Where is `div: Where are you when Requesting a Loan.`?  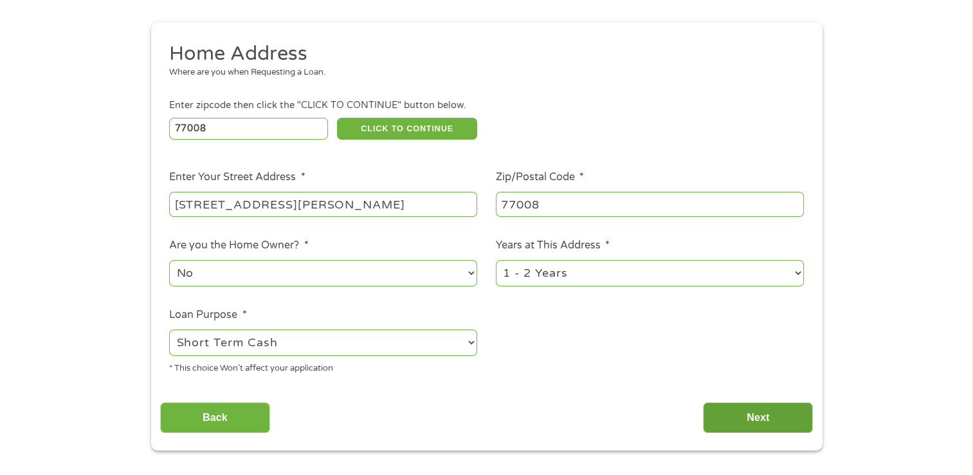
div: Where are you when Requesting a Loan. is located at coordinates (482, 73).